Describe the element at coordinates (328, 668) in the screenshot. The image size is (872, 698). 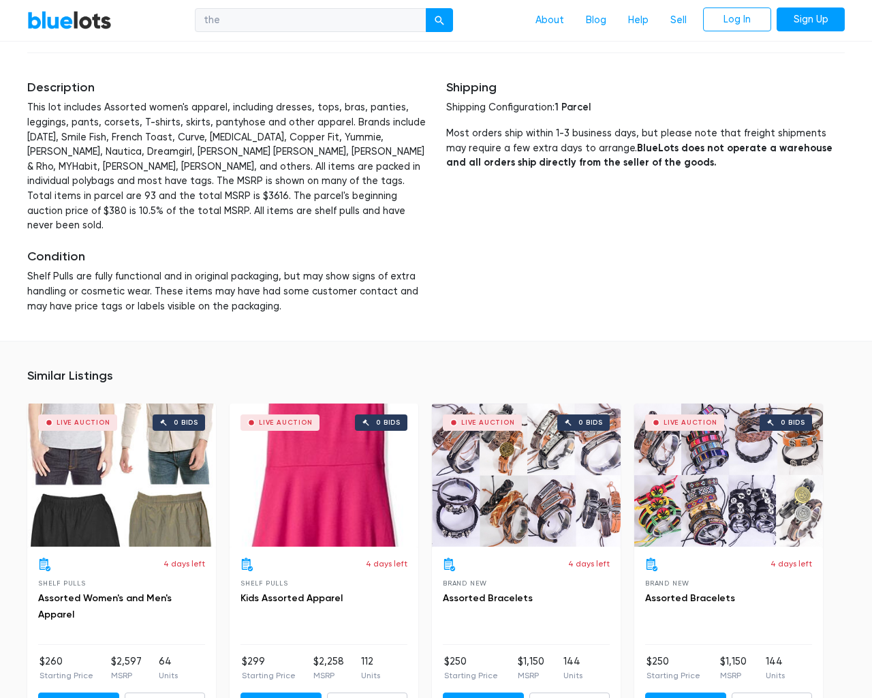
I see `li: $2,258` at that location.